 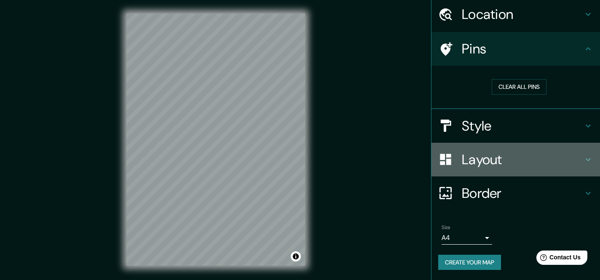 I want to click on div: Pins, so click(x=516, y=49).